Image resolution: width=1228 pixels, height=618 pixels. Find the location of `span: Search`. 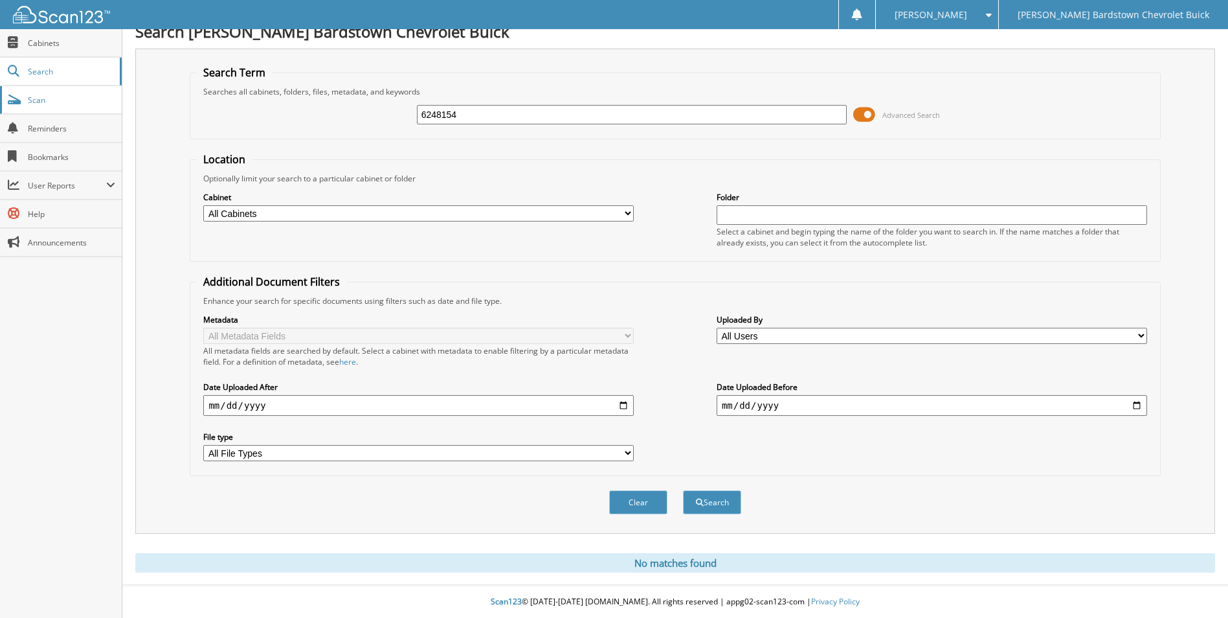

span: Search is located at coordinates (71, 71).